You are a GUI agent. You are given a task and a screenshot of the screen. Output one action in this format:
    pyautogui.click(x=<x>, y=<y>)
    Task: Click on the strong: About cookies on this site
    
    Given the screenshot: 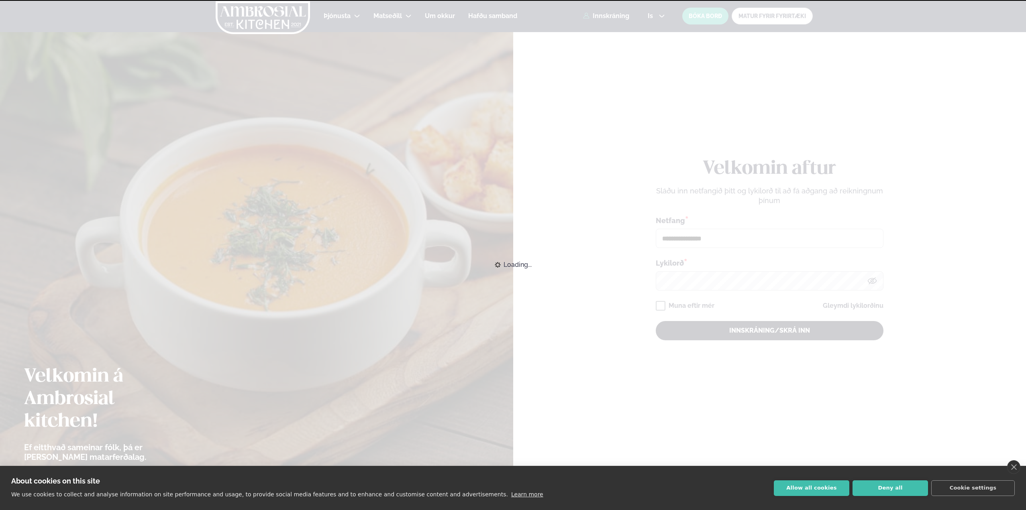 What is the action you would take?
    pyautogui.click(x=55, y=481)
    